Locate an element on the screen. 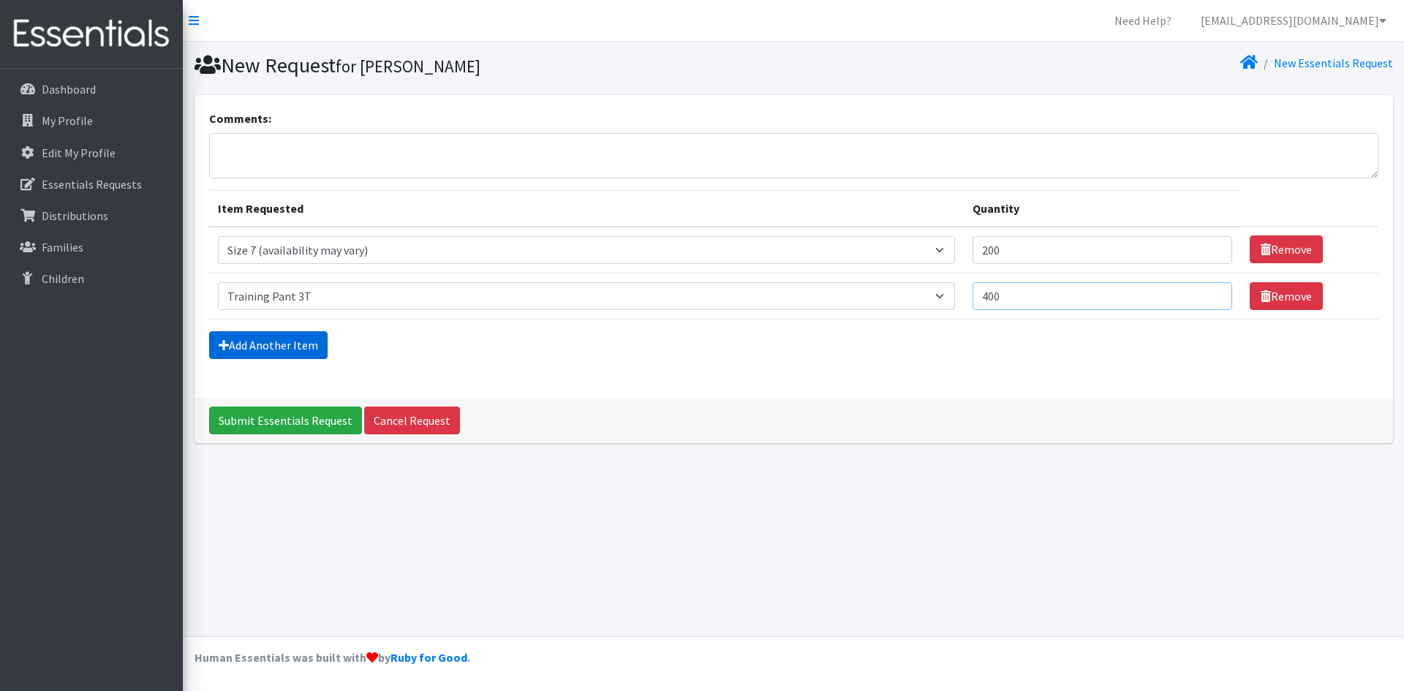  a: Add Another Item is located at coordinates (268, 345).